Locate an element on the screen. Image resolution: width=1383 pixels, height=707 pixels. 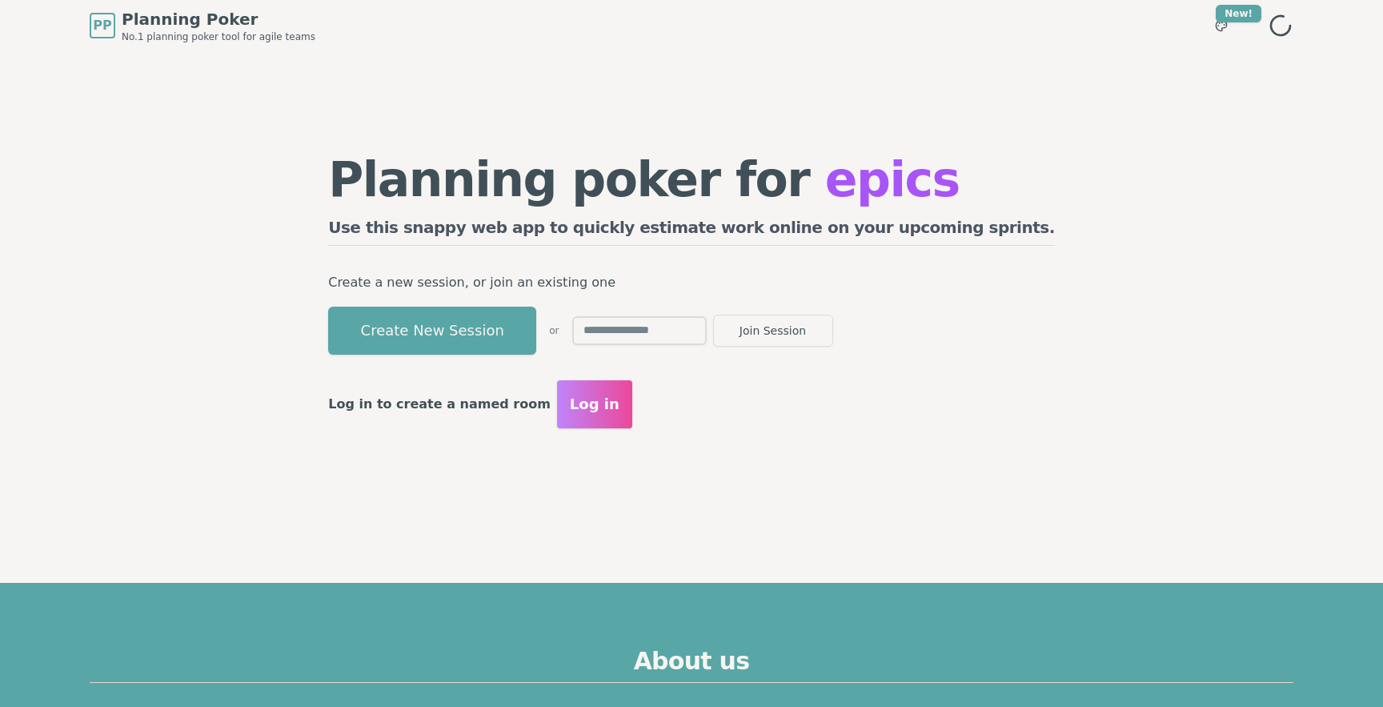
div: New! is located at coordinates (1238, 14).